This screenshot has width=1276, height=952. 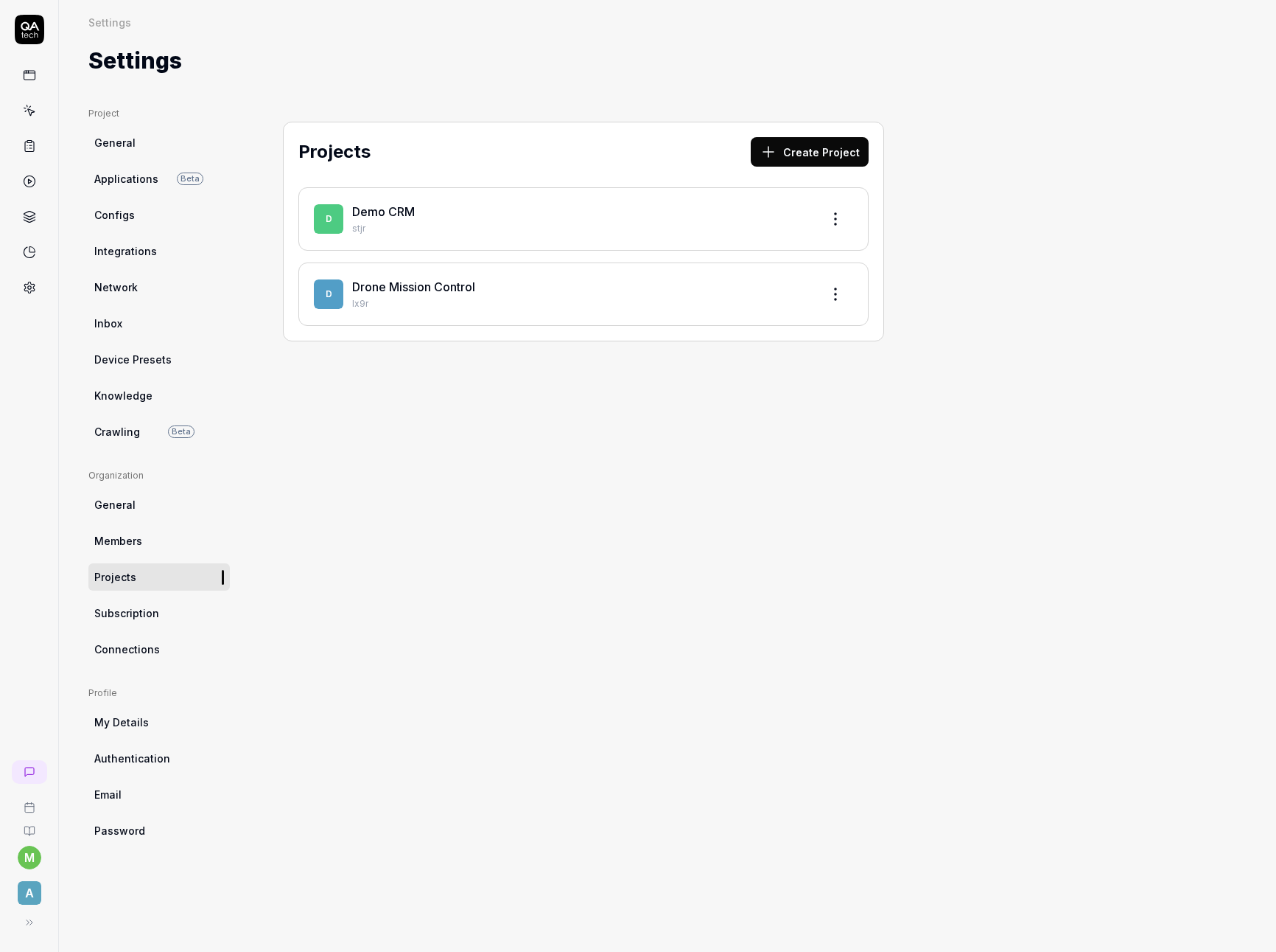 What do you see at coordinates (126, 613) in the screenshot?
I see `span: Subscription` at bounding box center [126, 613].